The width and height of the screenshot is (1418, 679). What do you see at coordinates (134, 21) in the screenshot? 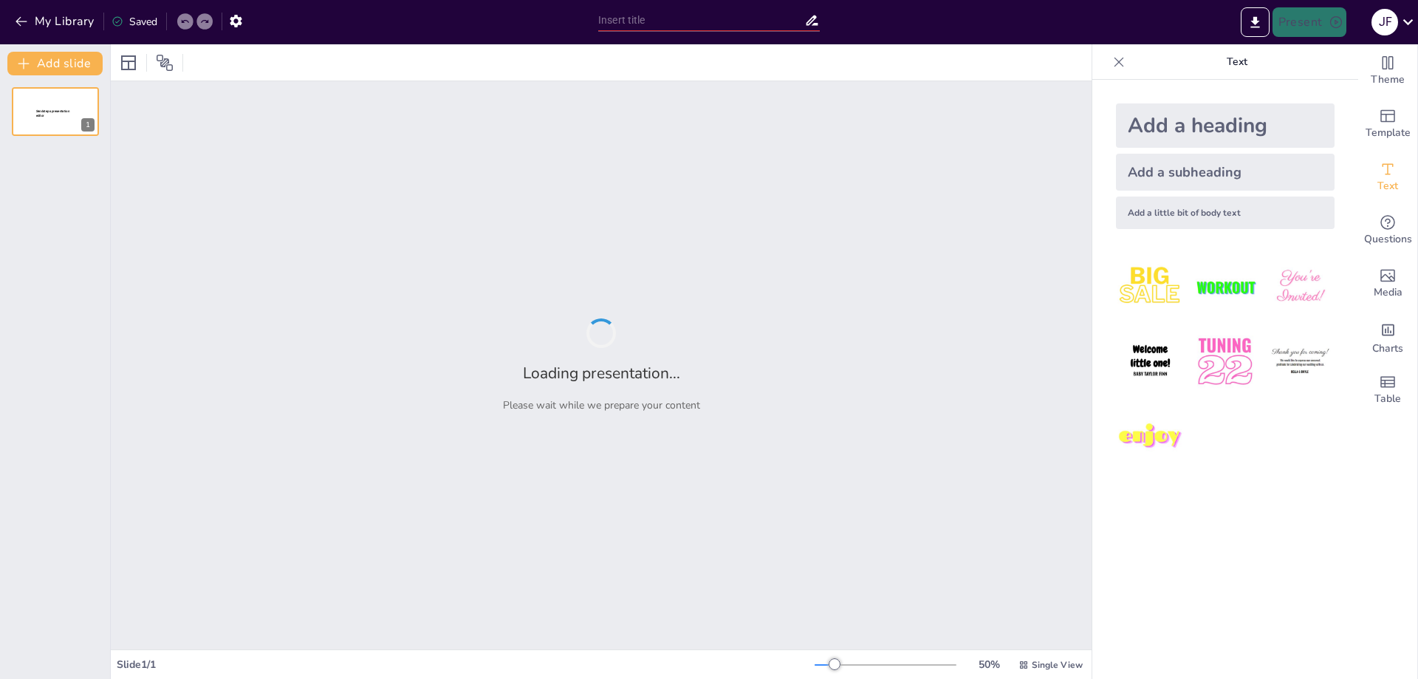
I see `div: Saved` at bounding box center [134, 21].